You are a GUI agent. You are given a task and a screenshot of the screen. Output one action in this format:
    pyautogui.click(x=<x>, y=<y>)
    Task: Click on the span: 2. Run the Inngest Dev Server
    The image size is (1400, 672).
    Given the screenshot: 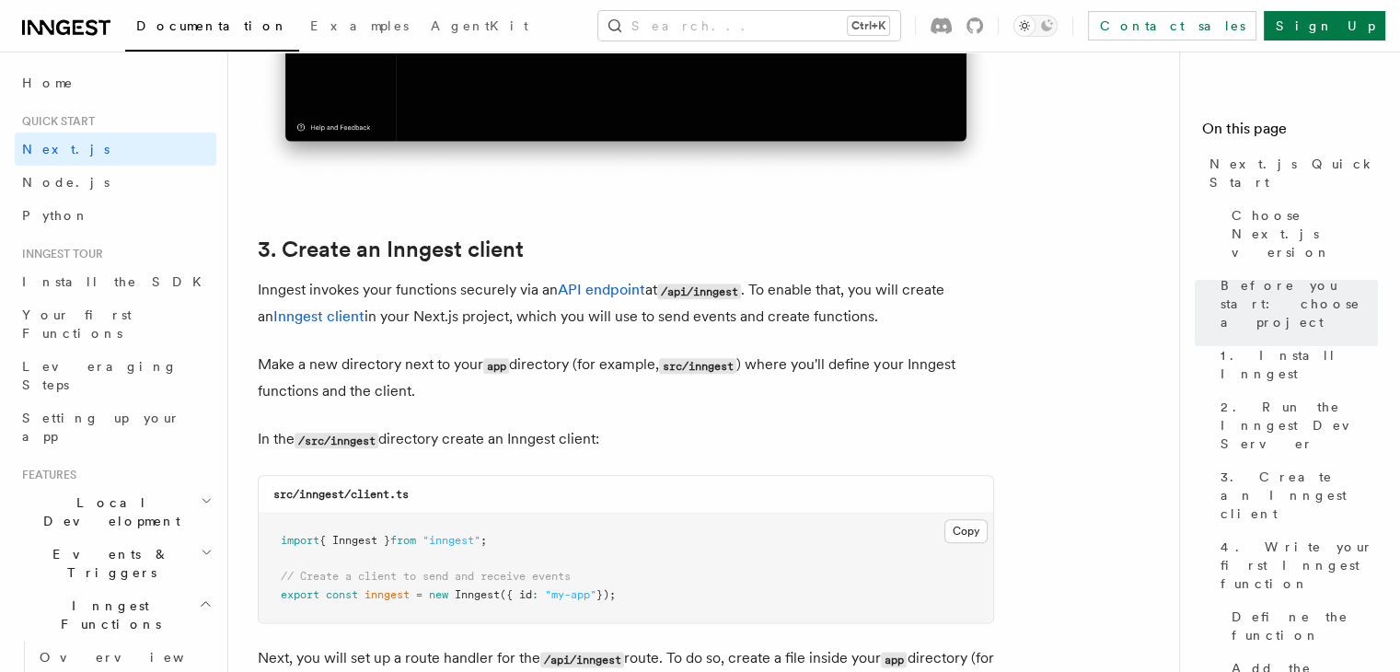 What is the action you would take?
    pyautogui.click(x=1299, y=425)
    